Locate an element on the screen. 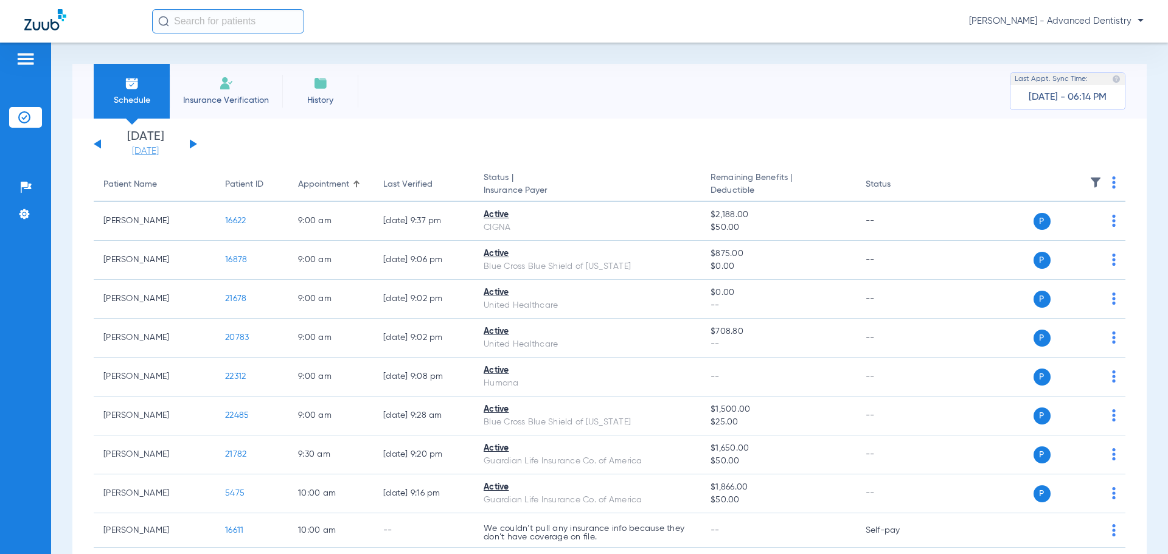  span: Insurance Payer is located at coordinates (587, 190).